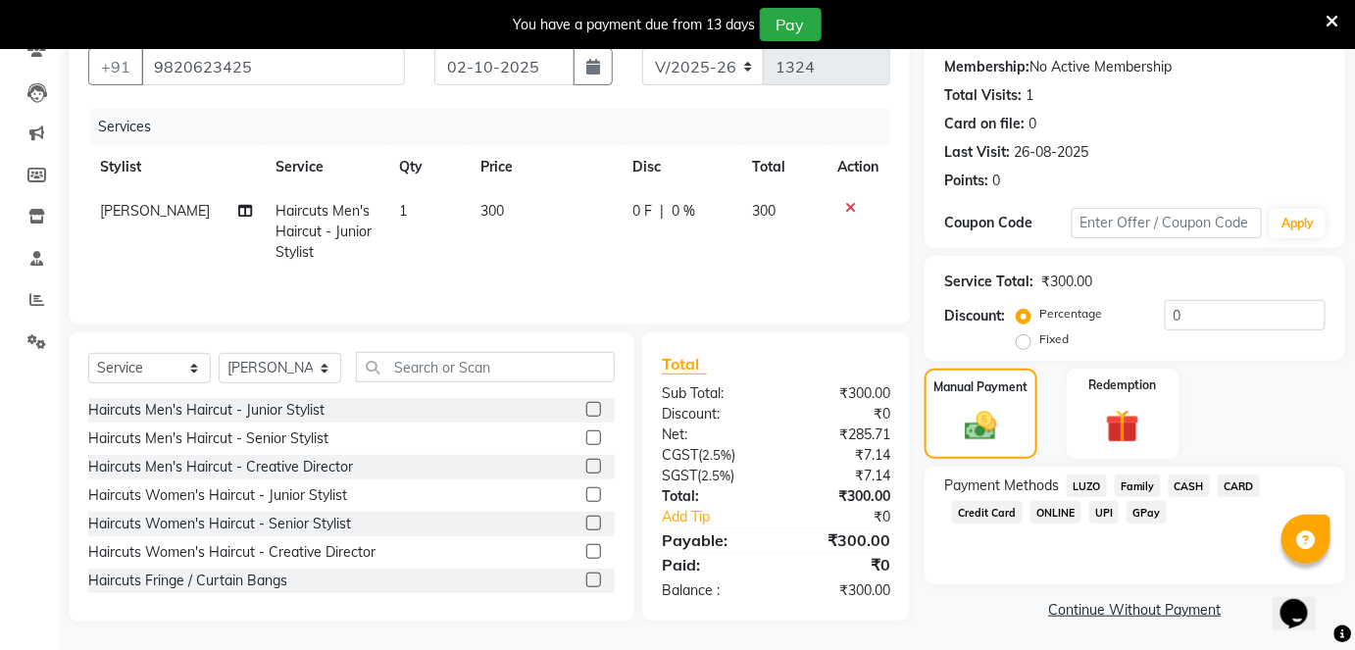 This screenshot has height=650, width=1355. What do you see at coordinates (977, 152) in the screenshot?
I see `div: Last Visit:` at bounding box center [977, 152].